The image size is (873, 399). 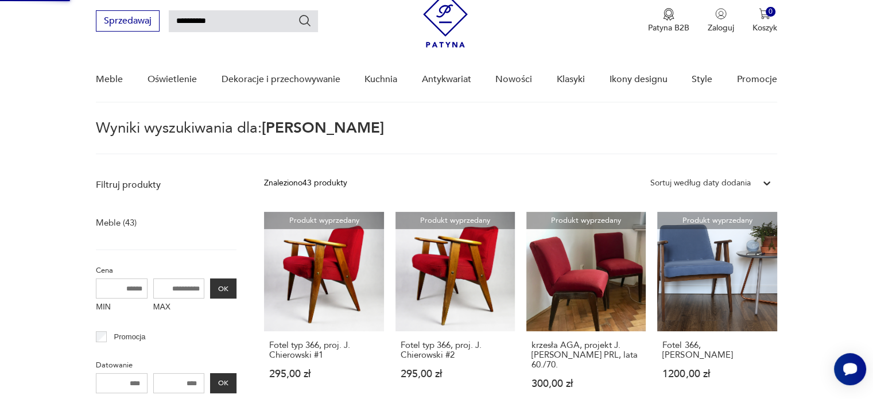 I want to click on a: Ikony designu, so click(x=638, y=79).